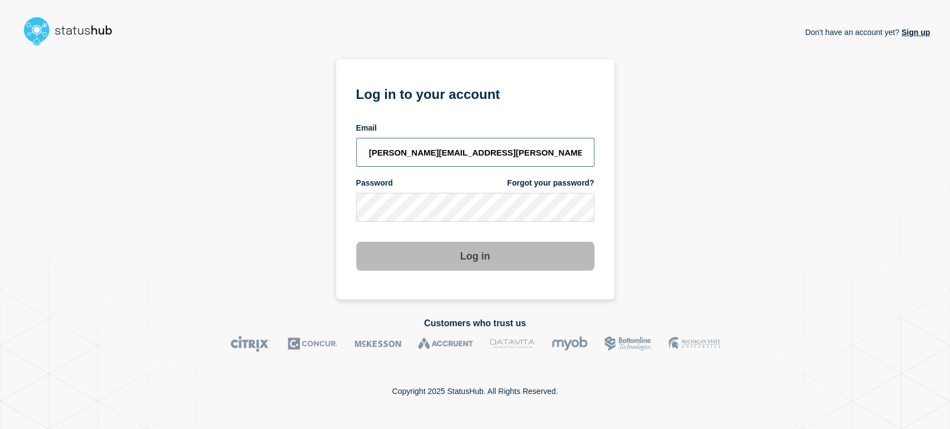 This screenshot has width=950, height=429. Describe the element at coordinates (475, 392) in the screenshot. I see `p: Copyright 2025 StatusHub. All Rights Reserved.` at that location.